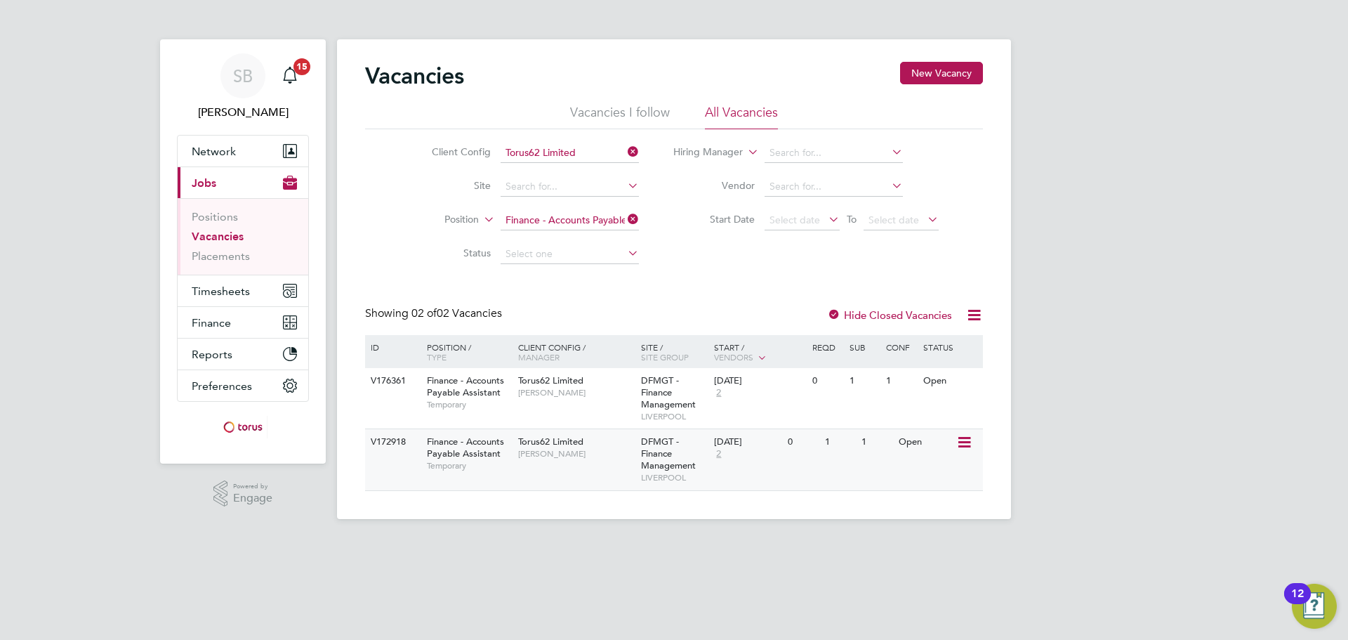  Describe the element at coordinates (539, 357) in the screenshot. I see `span: Manager` at that location.